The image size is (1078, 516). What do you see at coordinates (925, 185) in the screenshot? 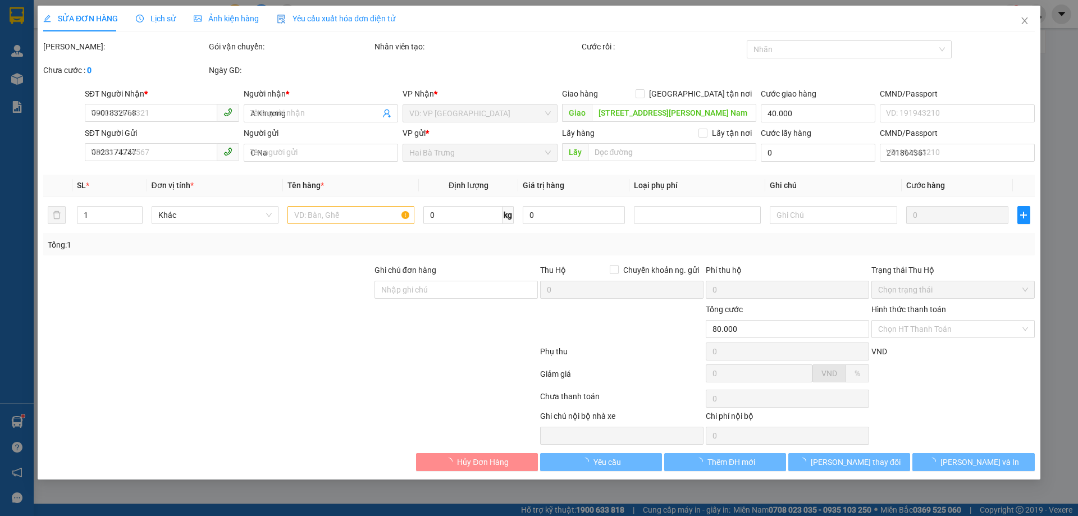
I see `span: Cước hàng` at bounding box center [925, 185].